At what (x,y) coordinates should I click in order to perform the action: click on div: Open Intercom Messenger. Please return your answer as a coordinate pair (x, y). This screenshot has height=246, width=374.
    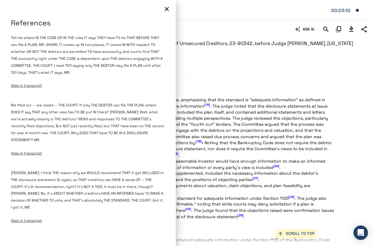
    Looking at the image, I should click on (361, 233).